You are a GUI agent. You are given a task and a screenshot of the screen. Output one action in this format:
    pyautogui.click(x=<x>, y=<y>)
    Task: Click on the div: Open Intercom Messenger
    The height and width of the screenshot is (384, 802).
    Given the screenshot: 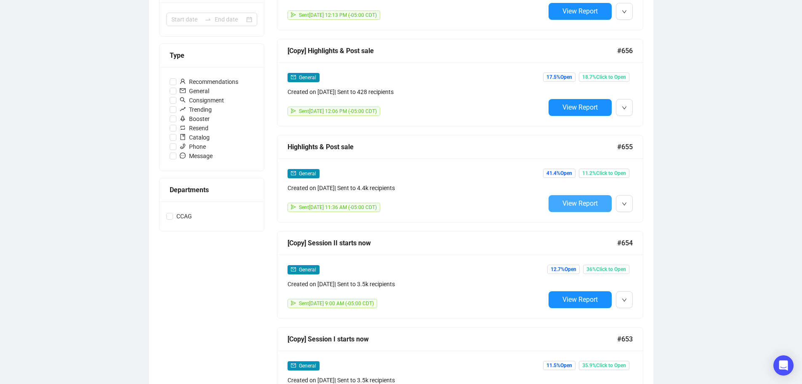 What is the action you would take?
    pyautogui.click(x=784, y=365)
    